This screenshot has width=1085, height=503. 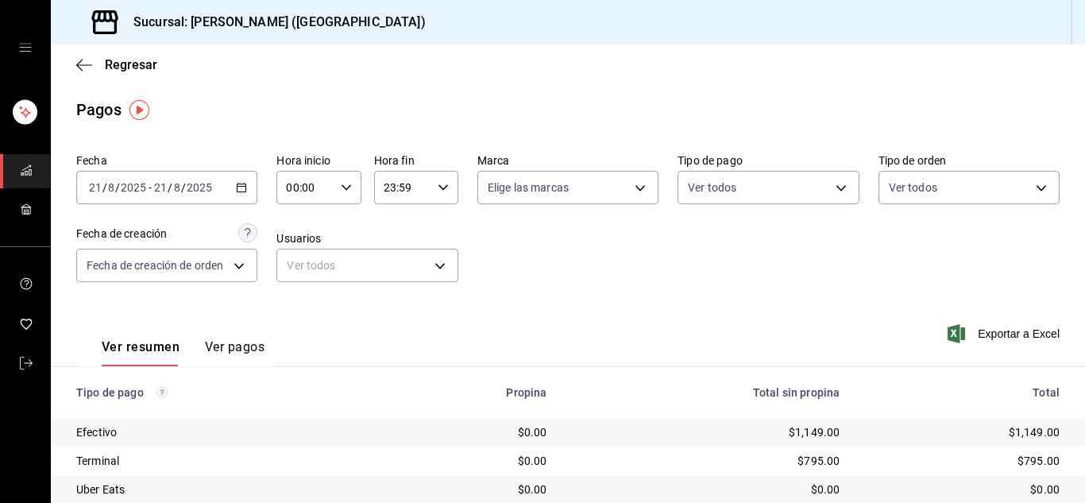 What do you see at coordinates (568, 161) in the screenshot?
I see `label: Marca` at bounding box center [568, 161].